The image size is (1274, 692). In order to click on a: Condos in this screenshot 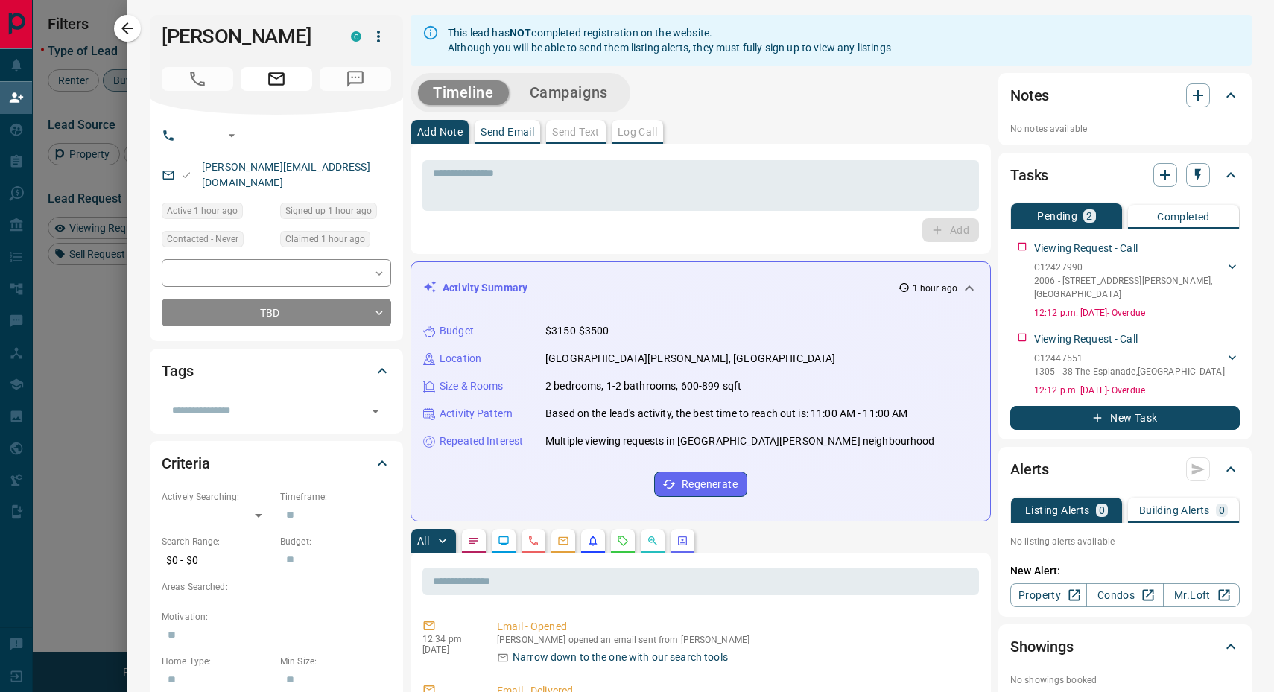, I will do `click(1125, 595)`.